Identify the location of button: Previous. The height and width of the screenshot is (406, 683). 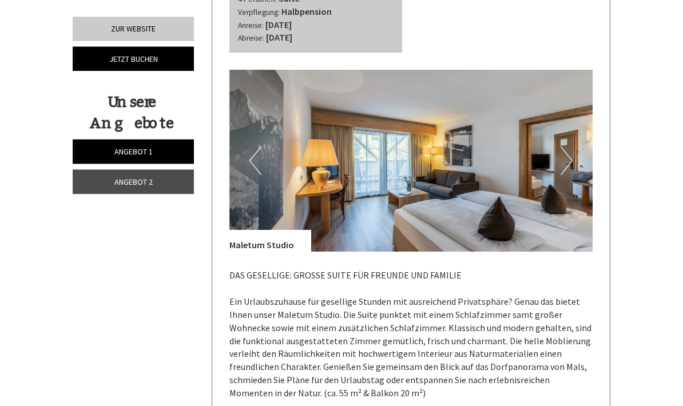
(255, 161).